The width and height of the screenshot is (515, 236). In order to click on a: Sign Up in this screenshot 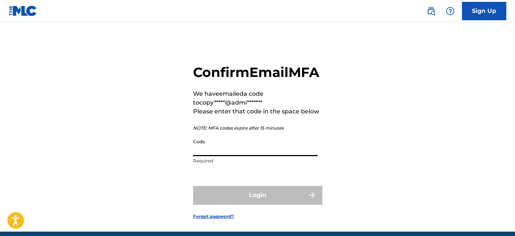, I will do `click(484, 11)`.